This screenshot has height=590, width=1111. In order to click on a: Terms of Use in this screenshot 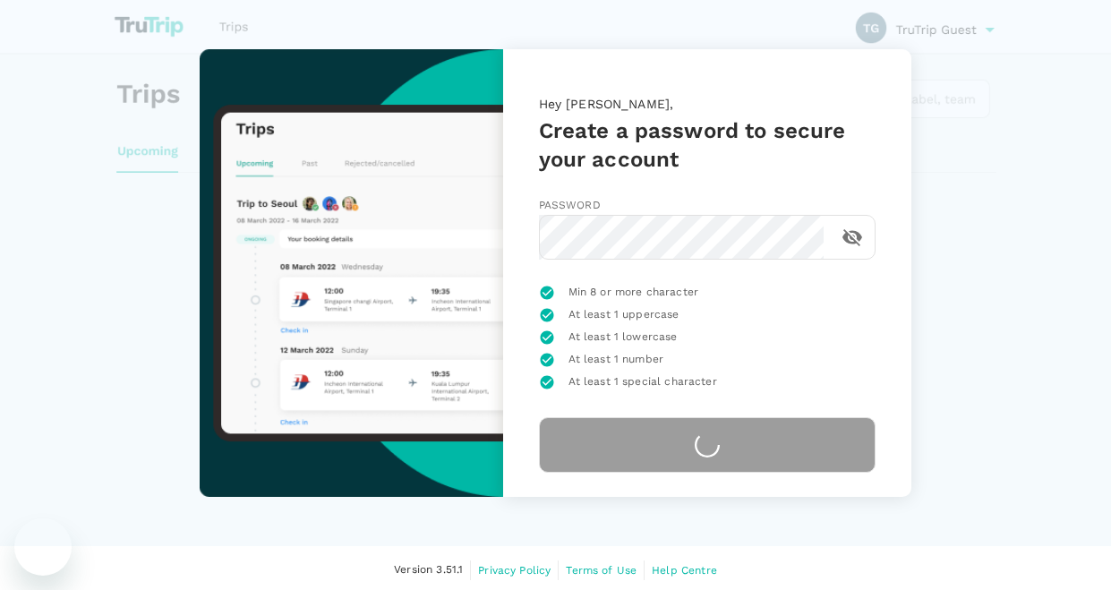, I will do `click(601, 570)`.